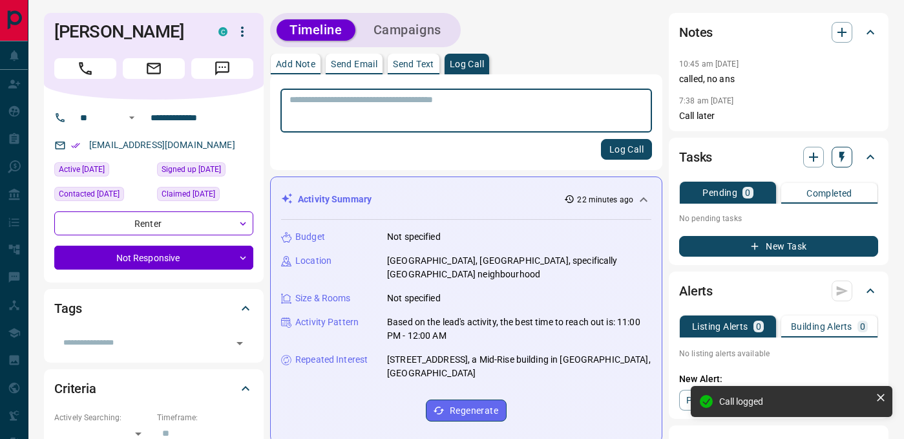  Describe the element at coordinates (712, 400) in the screenshot. I see `a: Property` at that location.